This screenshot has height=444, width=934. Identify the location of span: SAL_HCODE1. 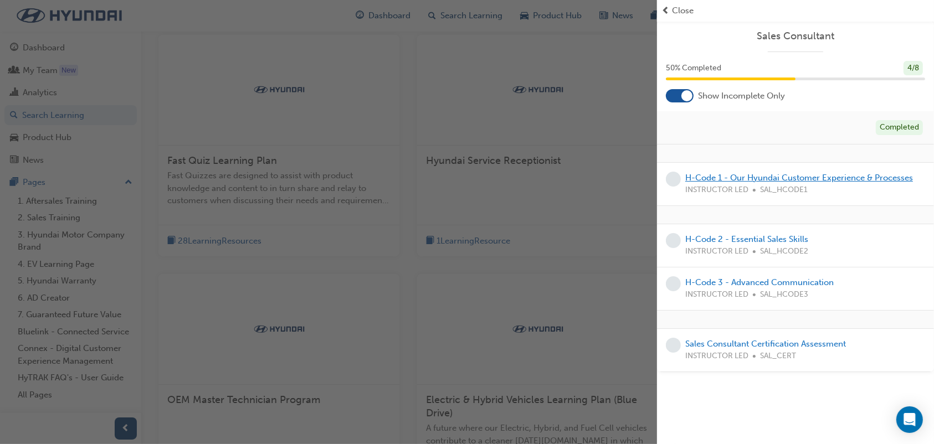
(784, 190).